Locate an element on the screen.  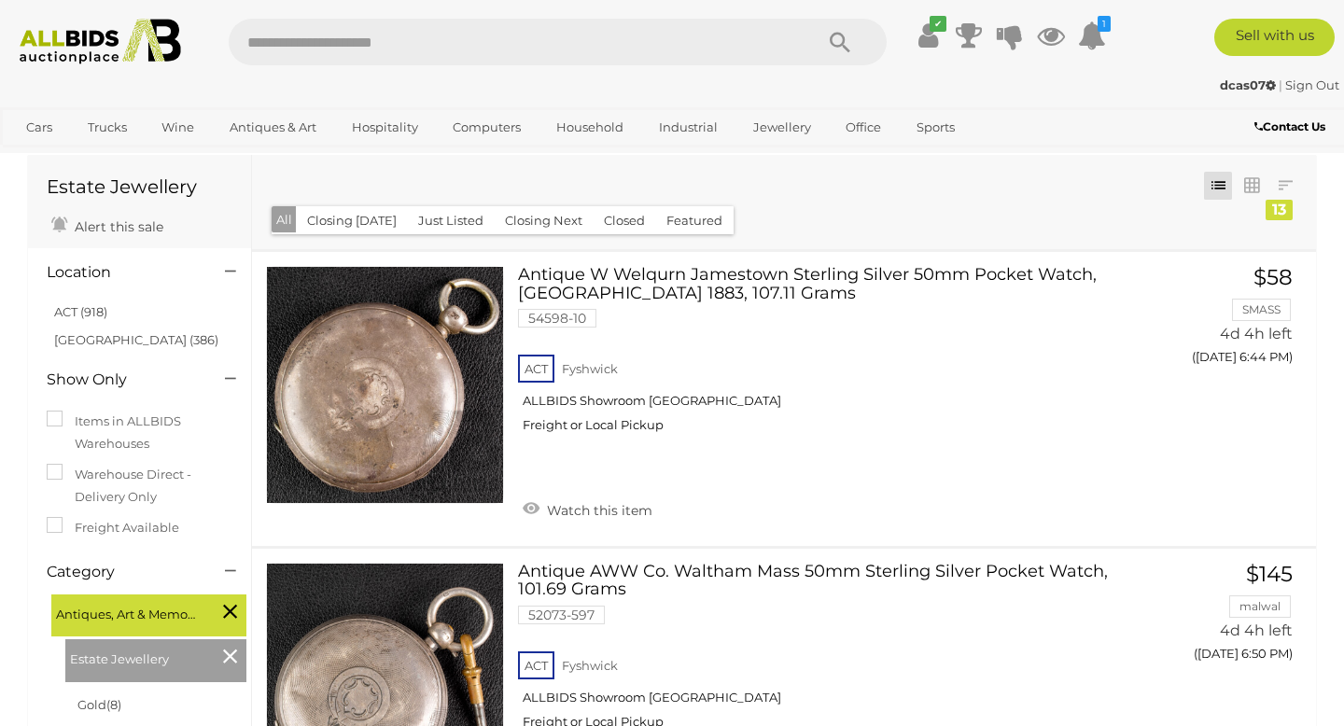
a: Sports is located at coordinates (935, 127).